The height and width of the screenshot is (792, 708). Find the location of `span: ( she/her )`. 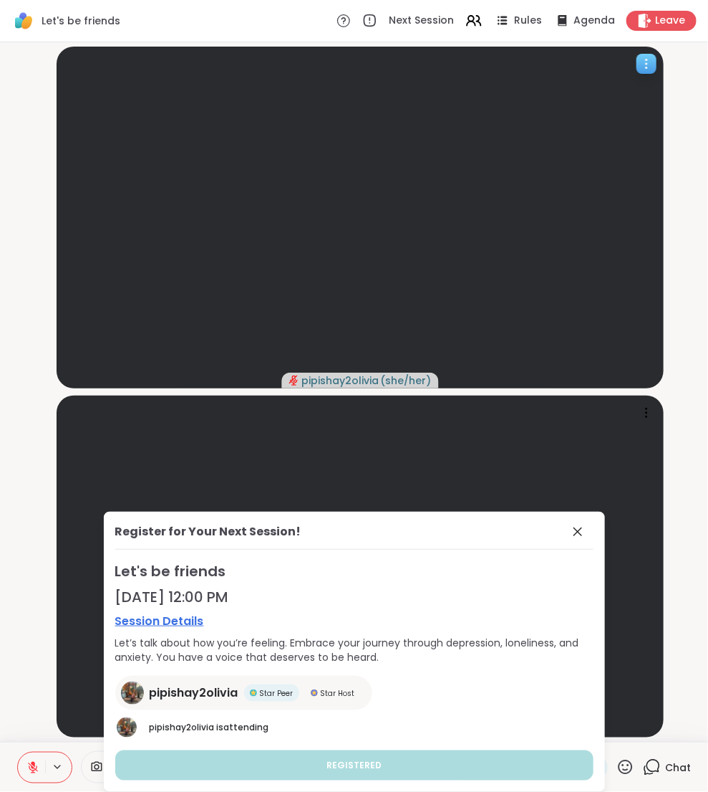

span: ( she/her ) is located at coordinates (406, 380).